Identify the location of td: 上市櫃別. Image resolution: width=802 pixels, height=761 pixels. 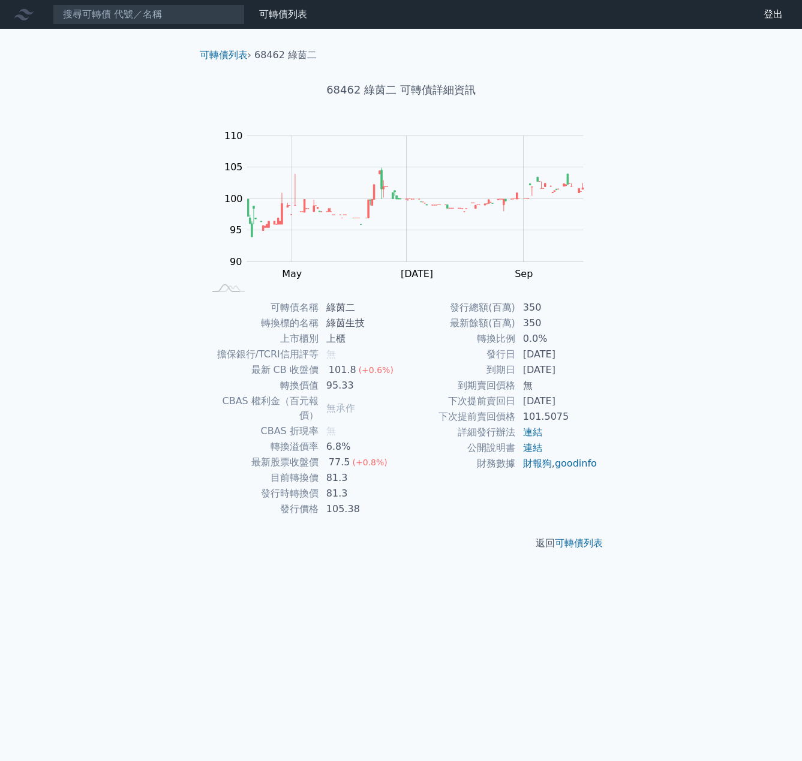
(261, 339).